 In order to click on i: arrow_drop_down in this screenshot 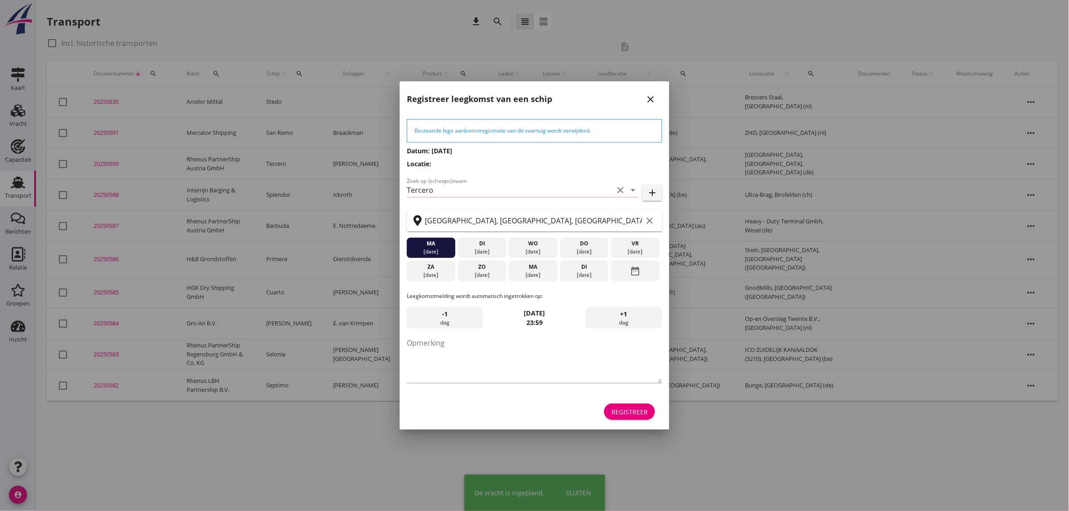, I will do `click(633, 190)`.